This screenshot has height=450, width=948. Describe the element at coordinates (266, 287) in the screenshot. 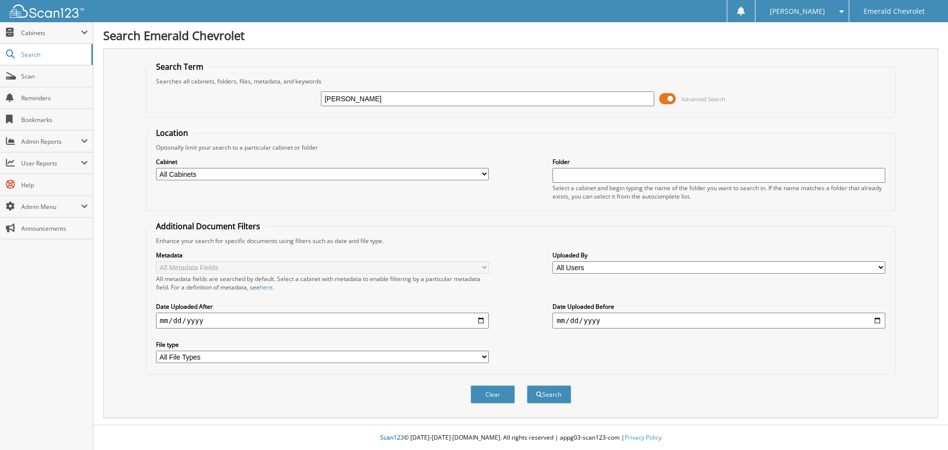

I see `a: here` at that location.